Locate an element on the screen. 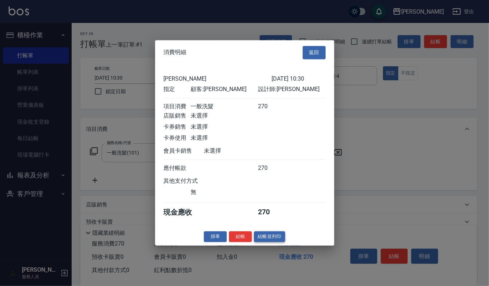 Image resolution: width=489 pixels, height=286 pixels. div: 無 is located at coordinates (224, 192).